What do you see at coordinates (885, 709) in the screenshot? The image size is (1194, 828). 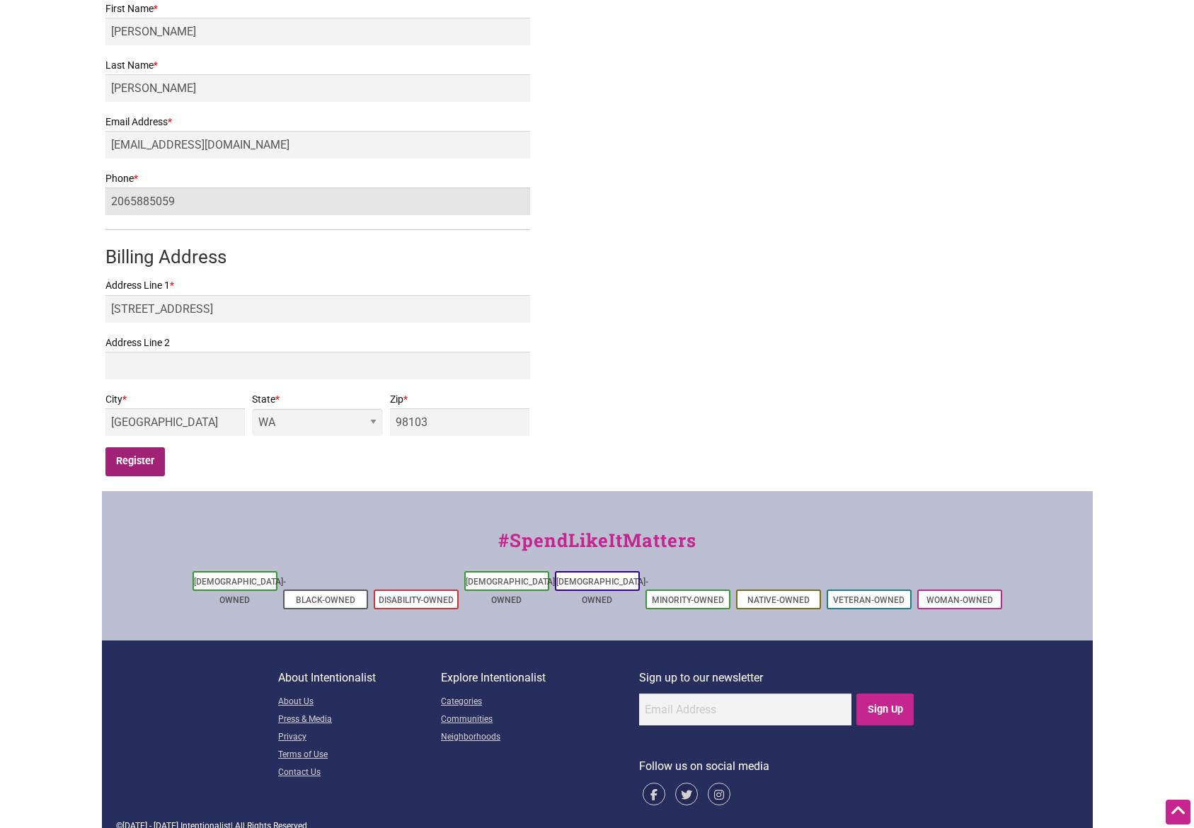 I see `input: Sign Up` at bounding box center [885, 709].